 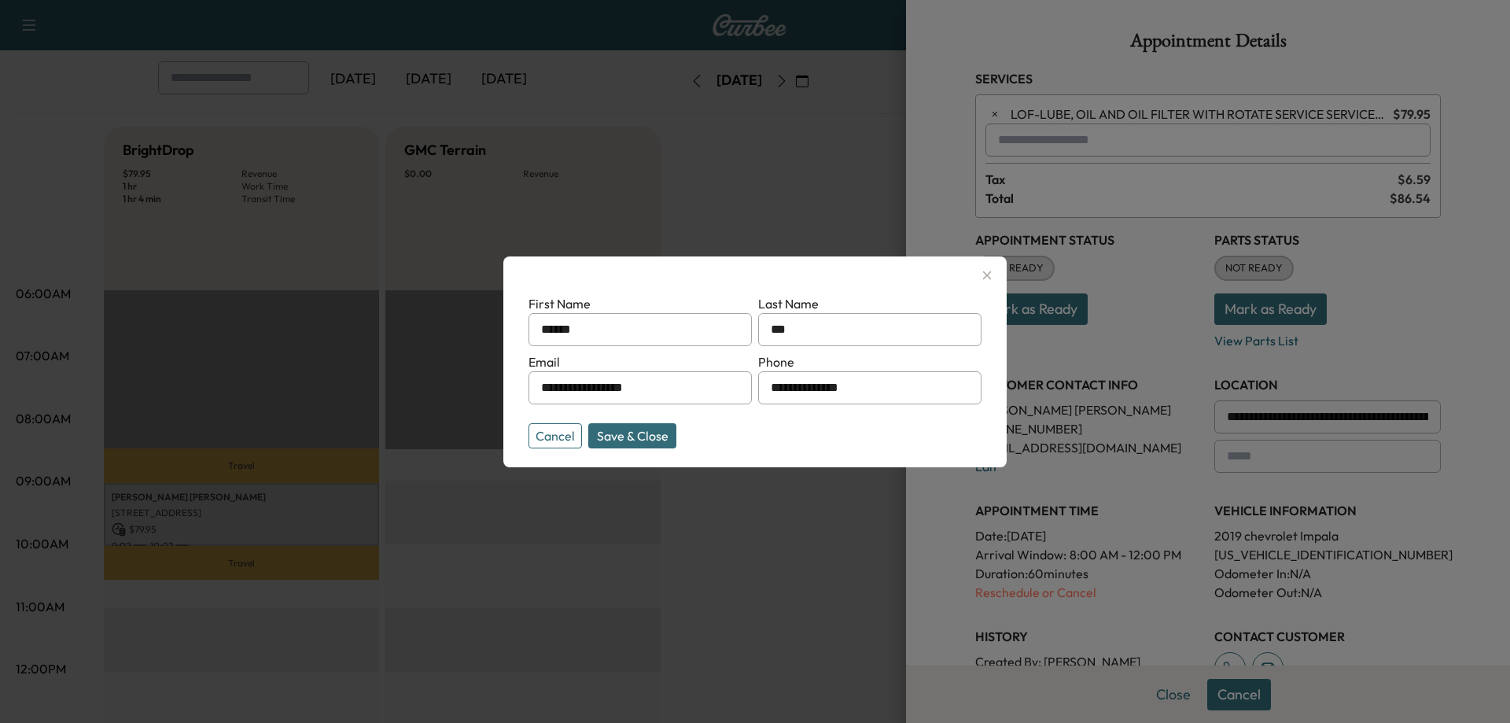 What do you see at coordinates (559, 304) in the screenshot?
I see `label: First Name` at bounding box center [559, 304].